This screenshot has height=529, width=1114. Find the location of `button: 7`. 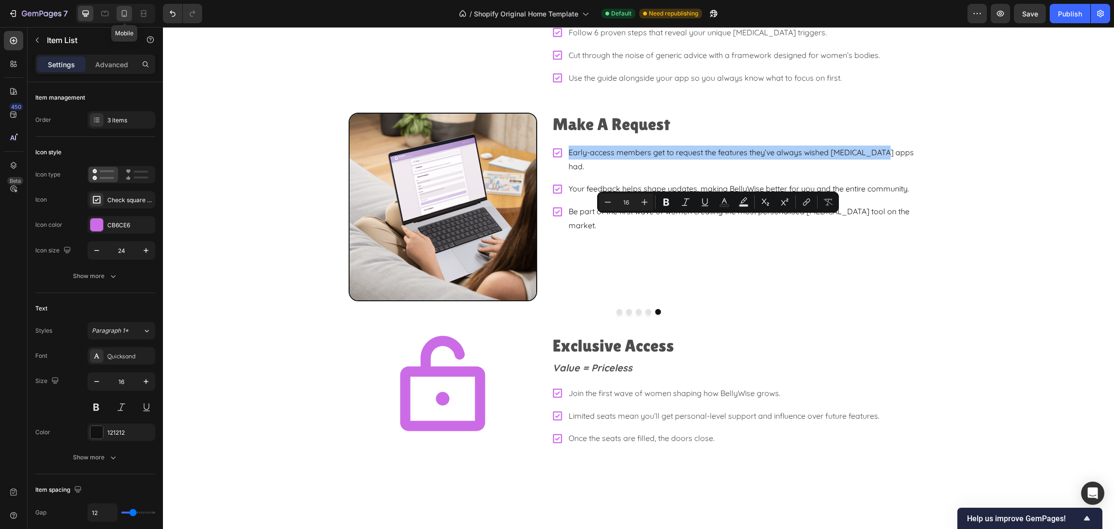

button: 7 is located at coordinates (38, 14).